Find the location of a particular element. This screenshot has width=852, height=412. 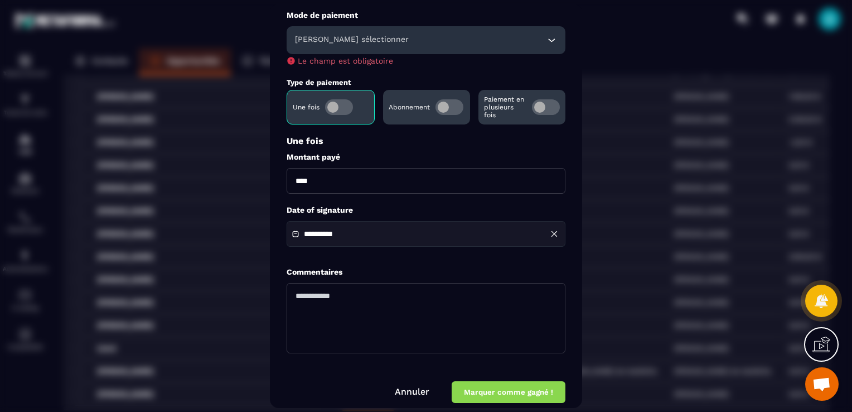

label: Mode de paiement is located at coordinates (426, 15).